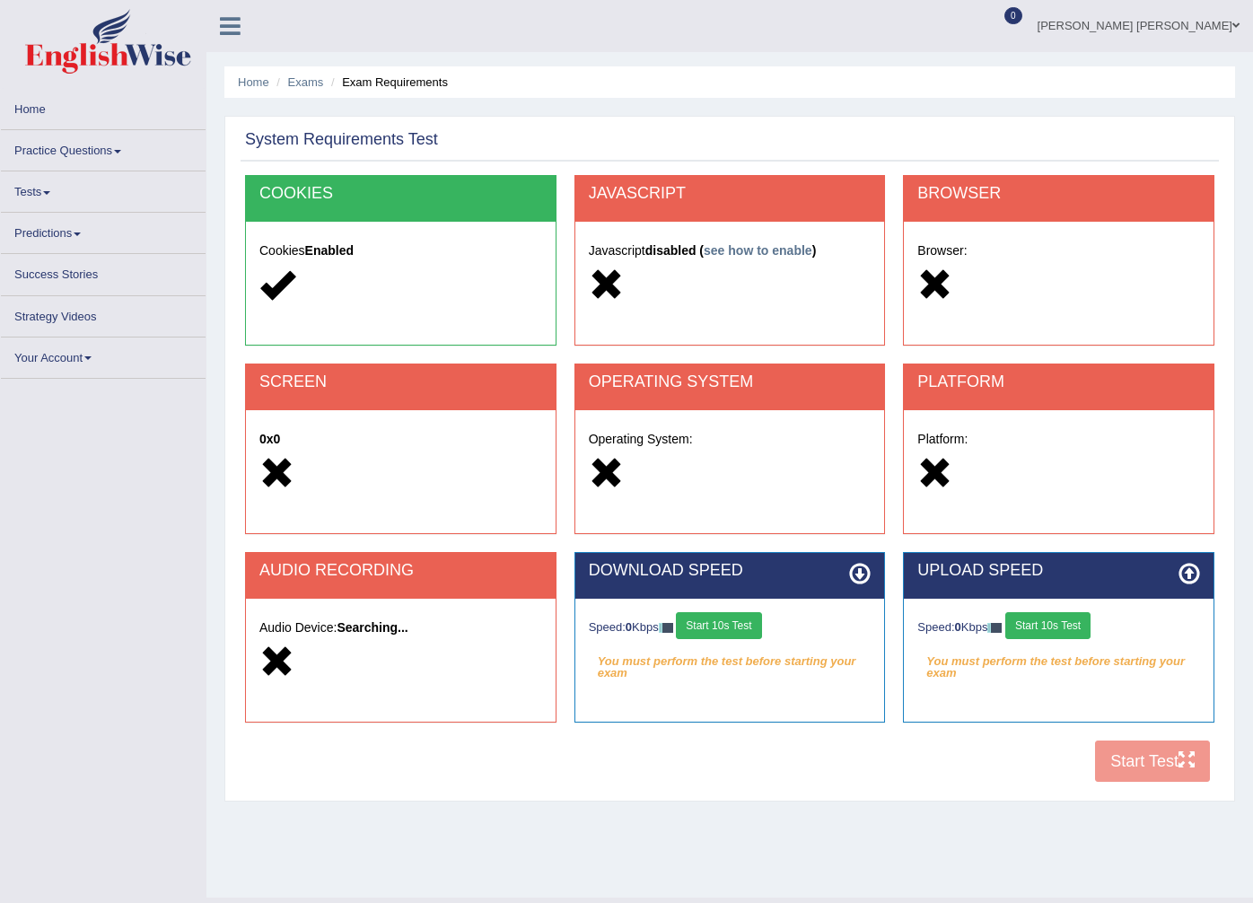 The width and height of the screenshot is (1253, 903). Describe the element at coordinates (400, 571) in the screenshot. I see `h2: AUDIO RECORDING` at that location.